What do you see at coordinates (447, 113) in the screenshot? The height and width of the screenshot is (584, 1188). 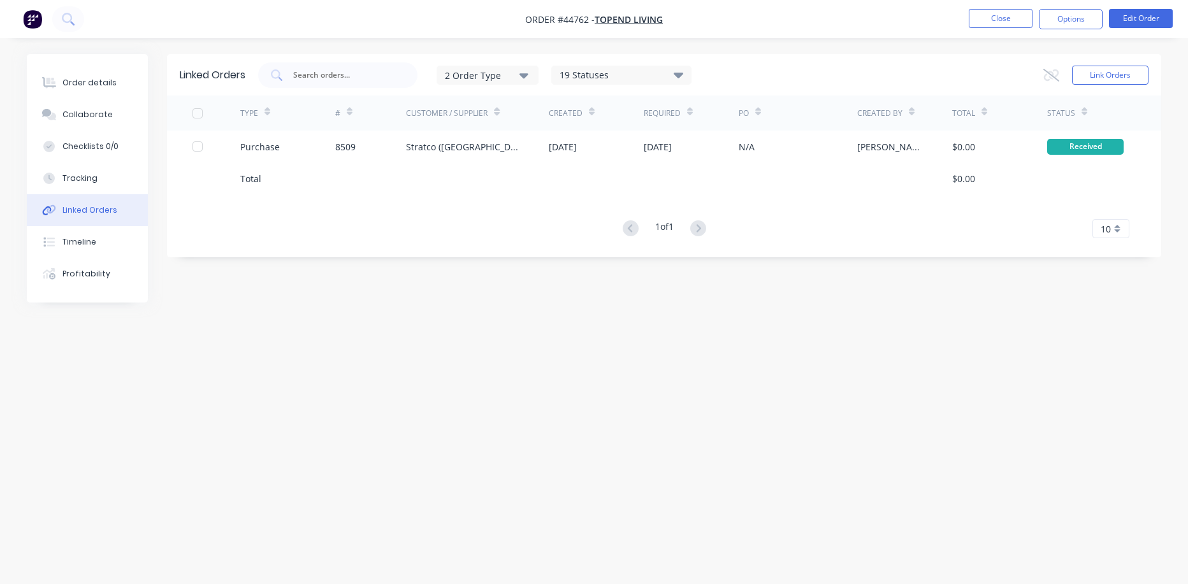 I see `div: Customer / Supplier` at bounding box center [447, 113].